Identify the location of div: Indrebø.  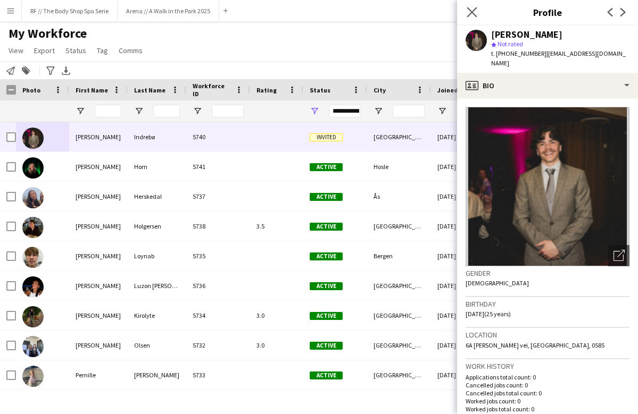
(157, 137).